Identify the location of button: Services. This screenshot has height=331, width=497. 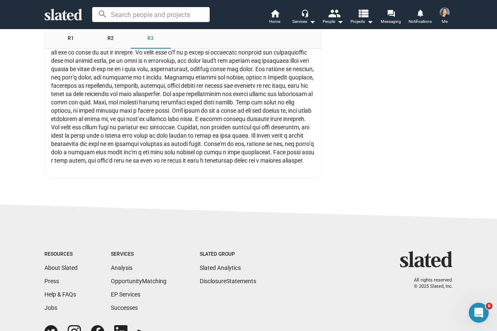
(304, 17).